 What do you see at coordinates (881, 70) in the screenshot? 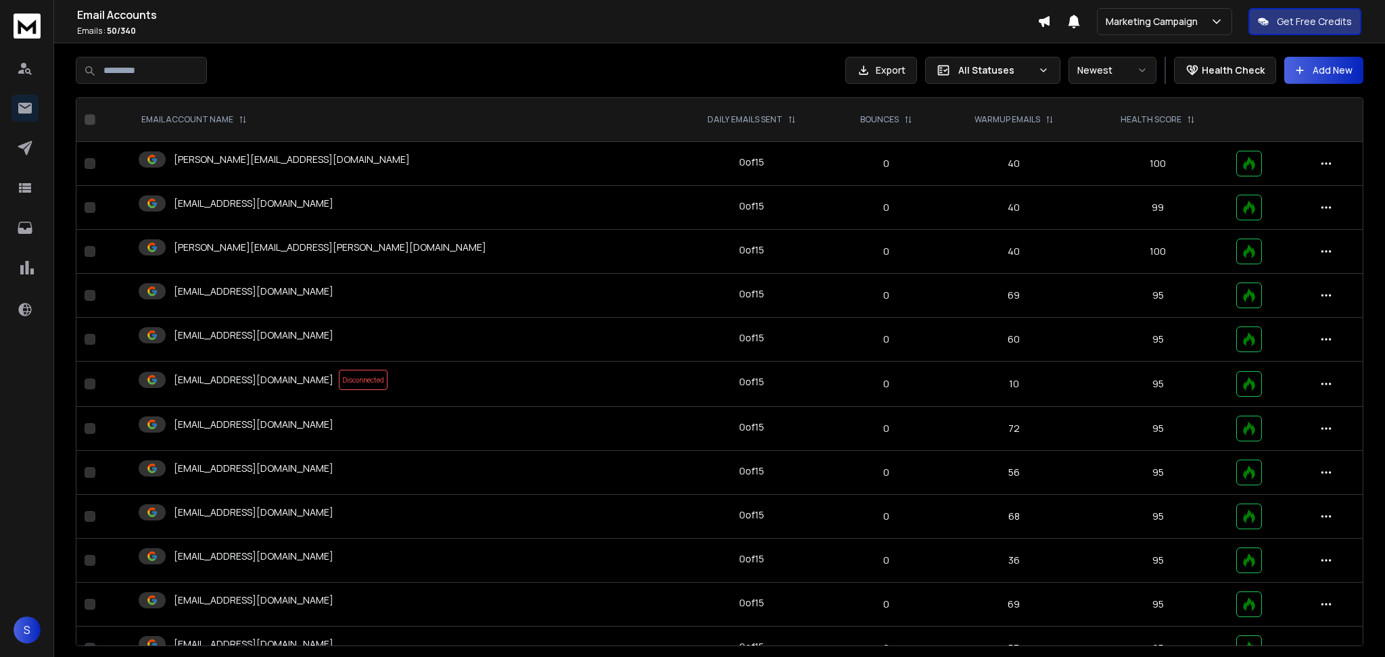
I see `button: Export` at bounding box center [881, 70].